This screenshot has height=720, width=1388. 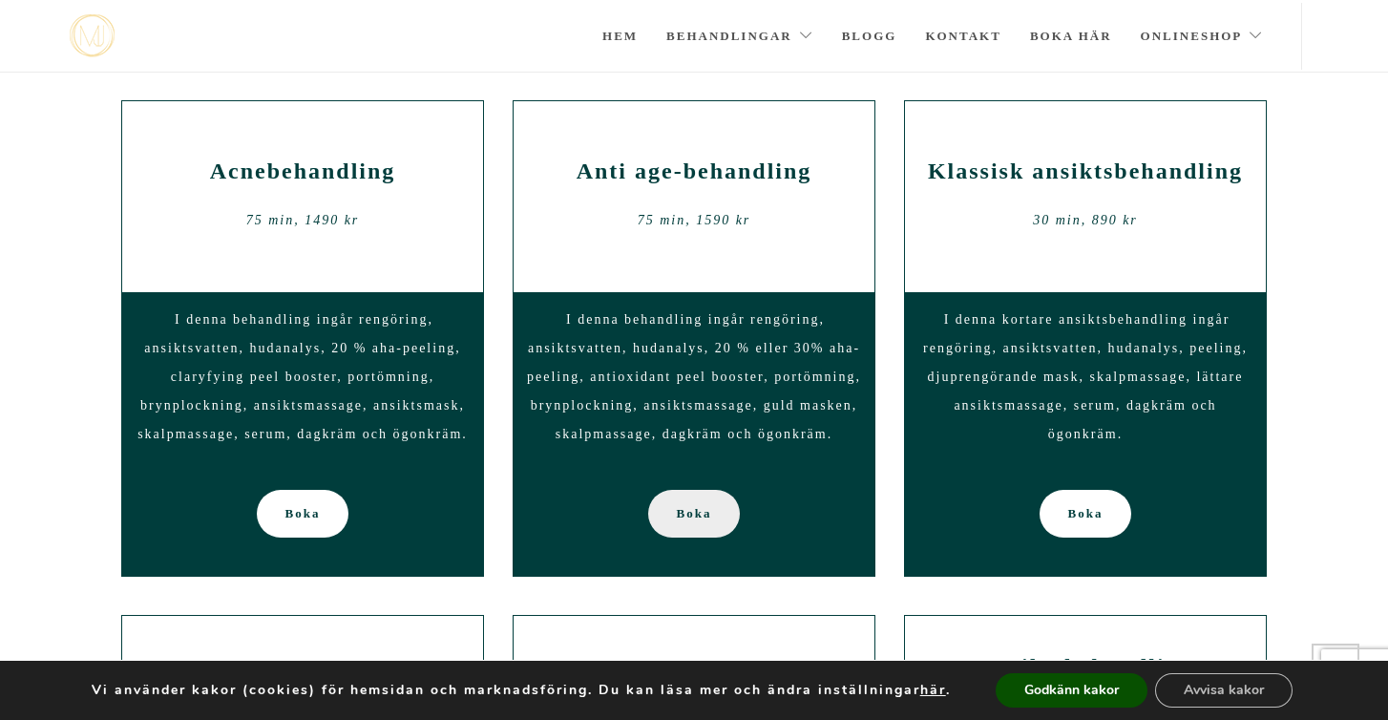 What do you see at coordinates (303, 221) in the screenshot?
I see `div: 75 min, 1490 kr` at bounding box center [303, 221].